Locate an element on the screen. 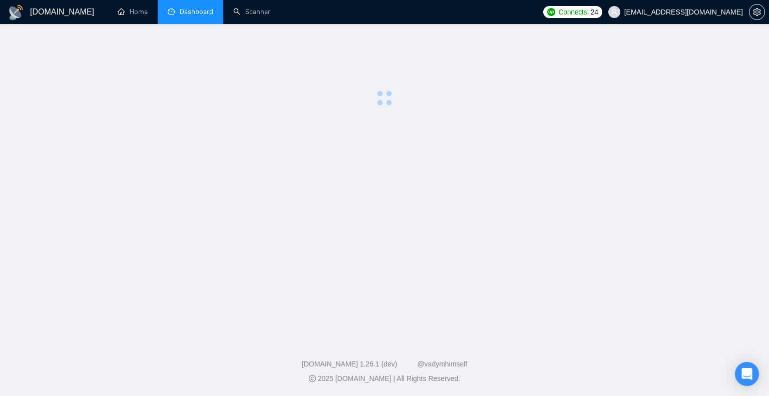 The width and height of the screenshot is (769, 396). img: upwork-logo.png is located at coordinates (551, 12).